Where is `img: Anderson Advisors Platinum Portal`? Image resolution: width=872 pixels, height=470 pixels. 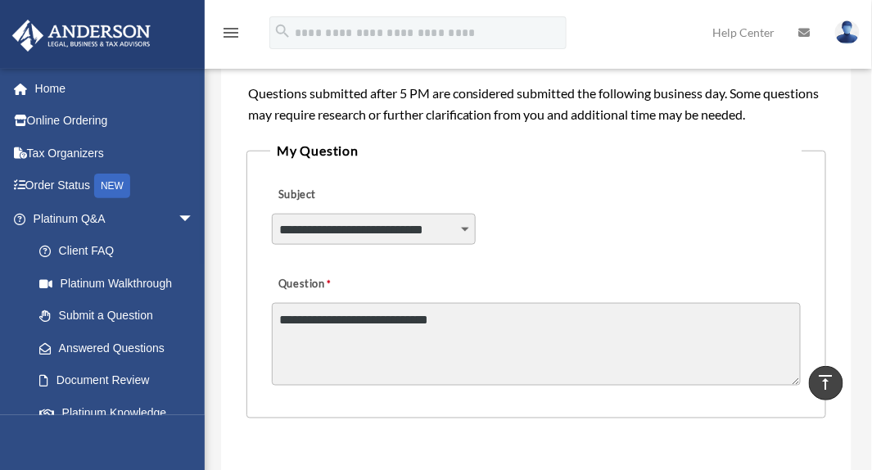
img: Anderson Advisors Platinum Portal is located at coordinates (81, 35).